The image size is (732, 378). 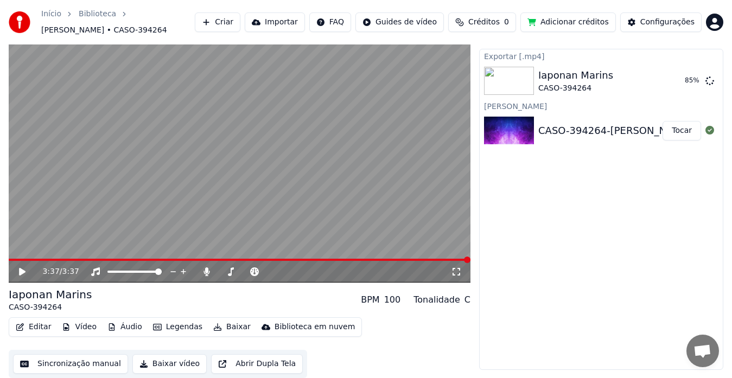 I want to click on button: Editar, so click(x=33, y=327).